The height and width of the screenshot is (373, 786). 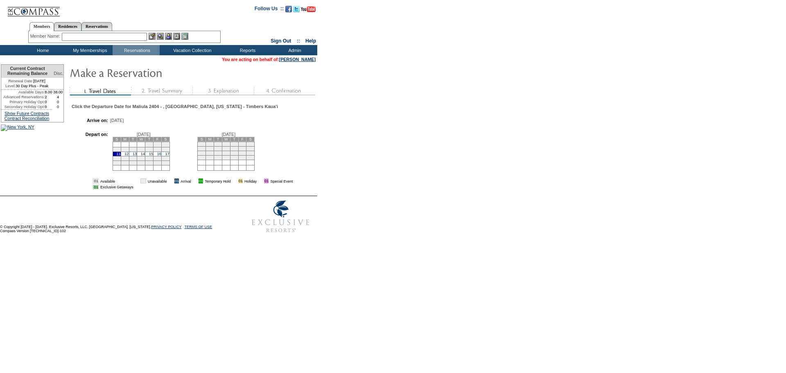 I want to click on td: 14, so click(x=251, y=148).